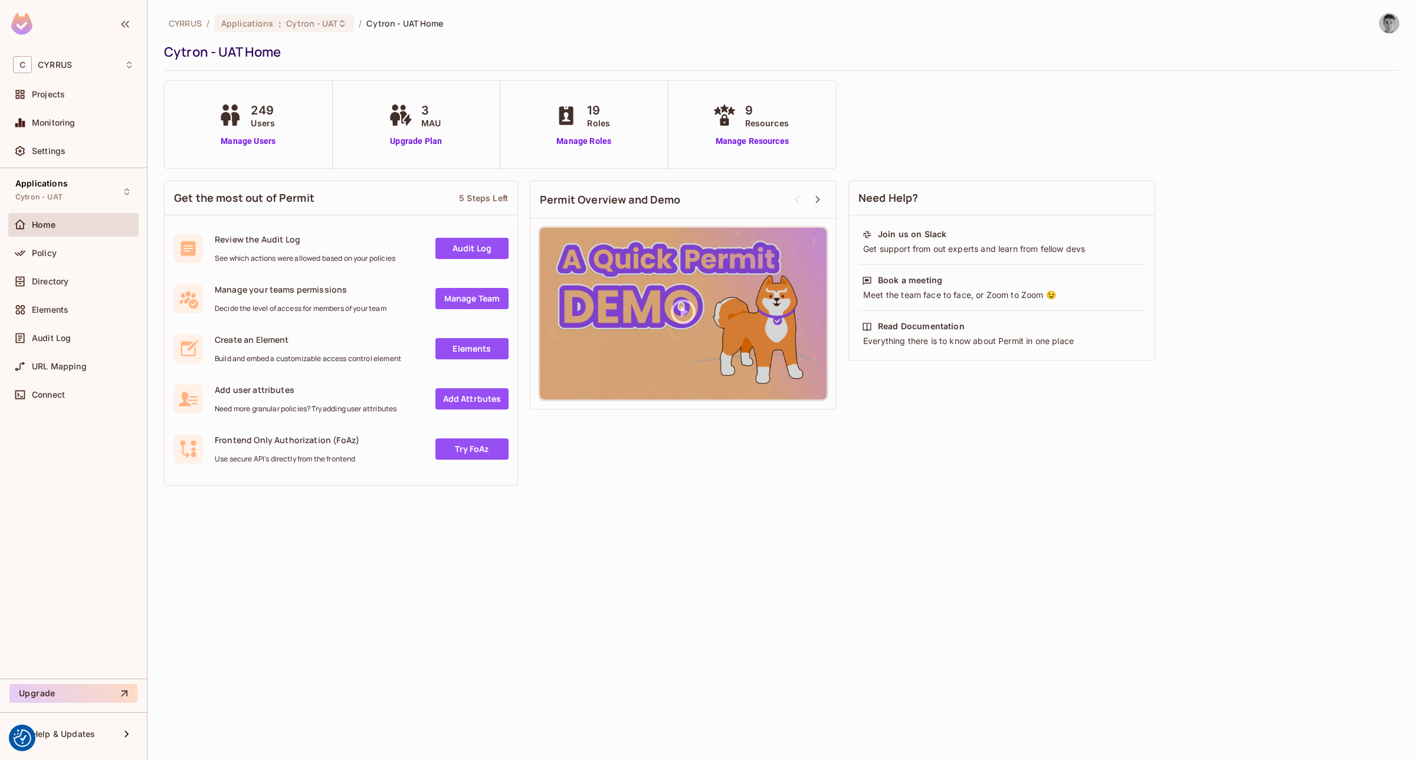 This screenshot has width=1416, height=760. I want to click on span: Frontend Only Authorization (FoAz), so click(287, 440).